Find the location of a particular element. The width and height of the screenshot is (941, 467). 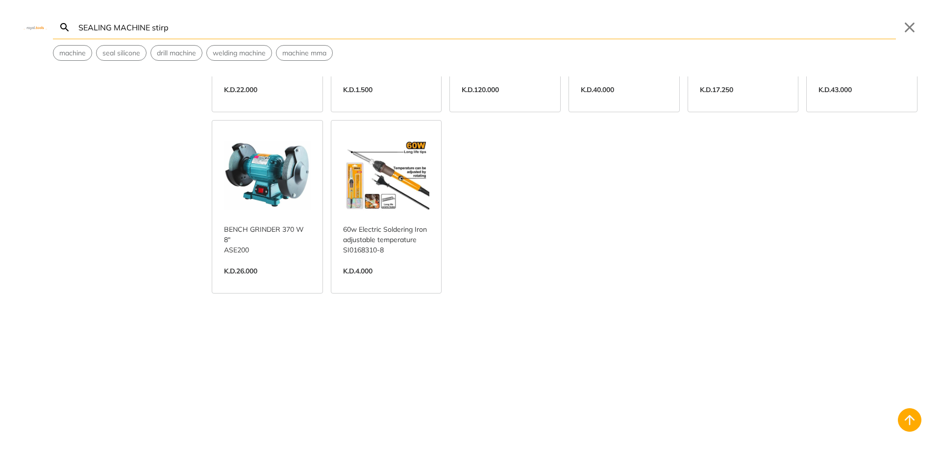

svg: Search is located at coordinates (65, 27).